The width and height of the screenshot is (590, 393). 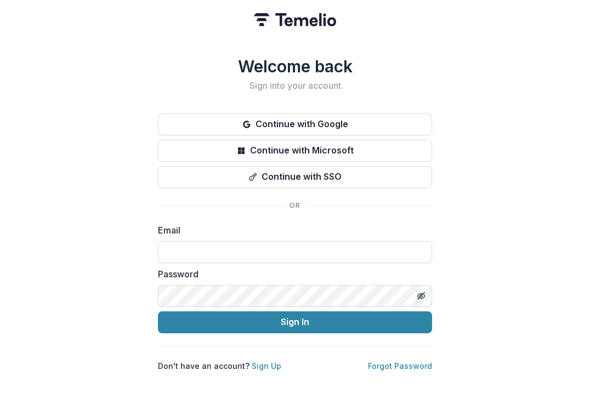 What do you see at coordinates (295, 20) in the screenshot?
I see `img: Temelio` at bounding box center [295, 20].